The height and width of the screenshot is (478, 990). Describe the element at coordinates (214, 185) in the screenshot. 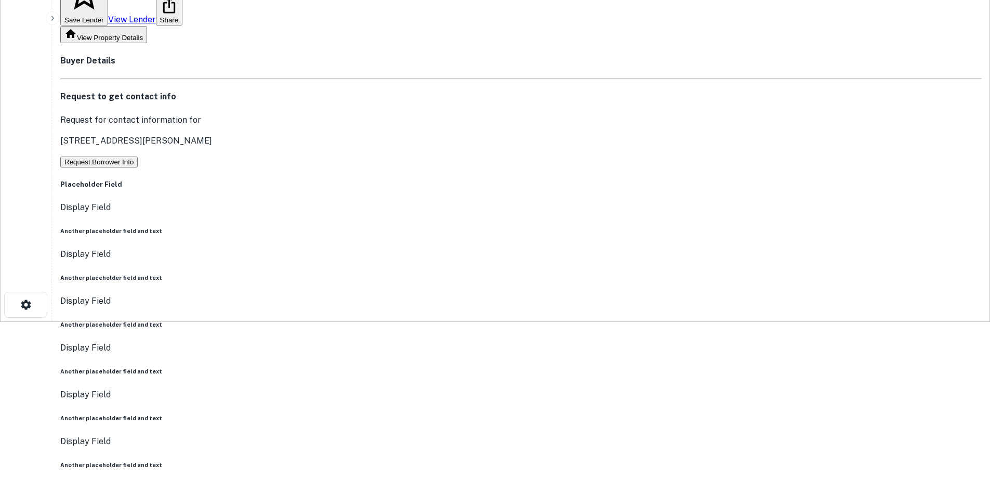

I see `h5: Placeholder Field` at that location.